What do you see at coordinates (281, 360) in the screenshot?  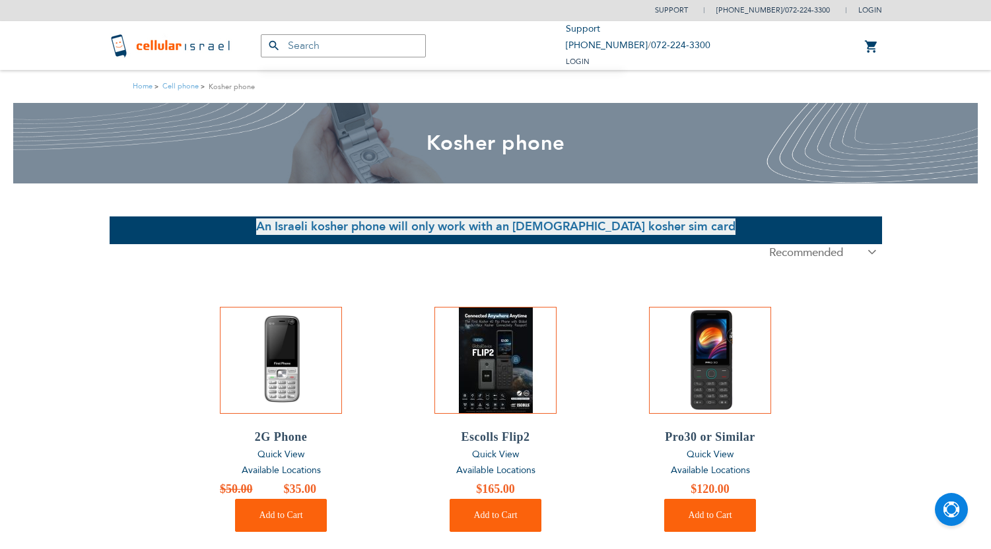 I see `img: 2G Phone` at bounding box center [281, 360].